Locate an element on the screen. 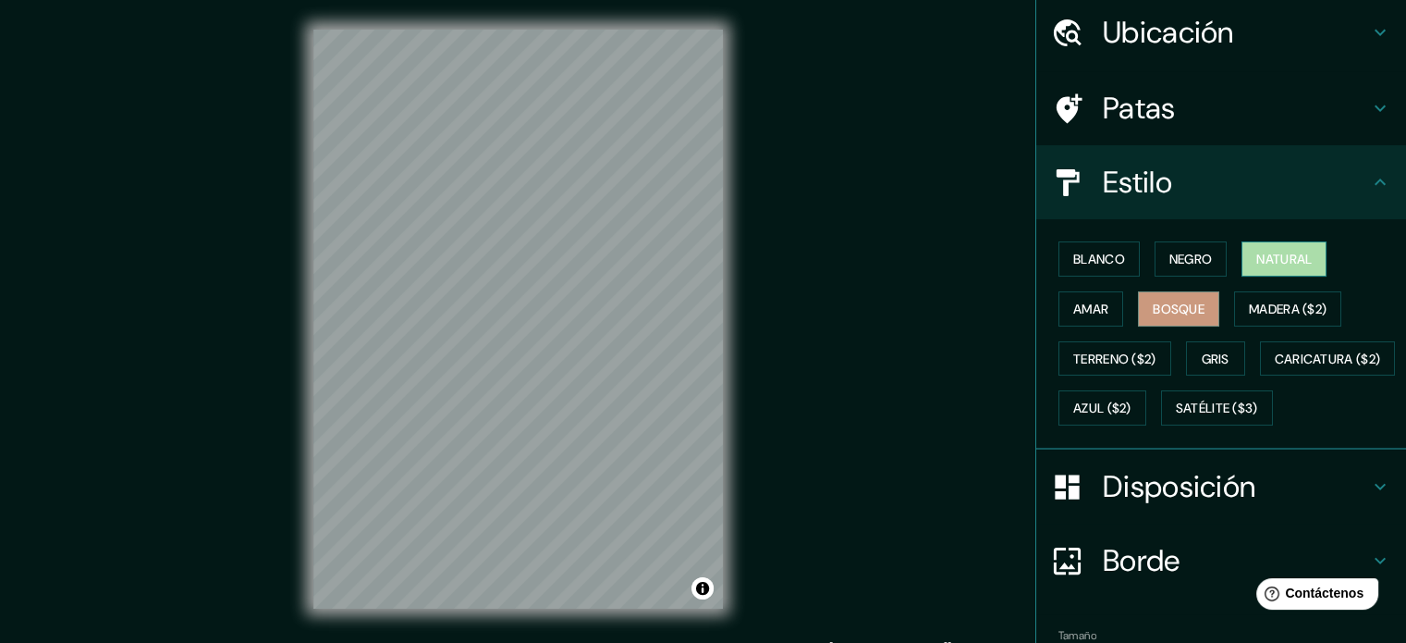  div: Estilo is located at coordinates (1221, 182).